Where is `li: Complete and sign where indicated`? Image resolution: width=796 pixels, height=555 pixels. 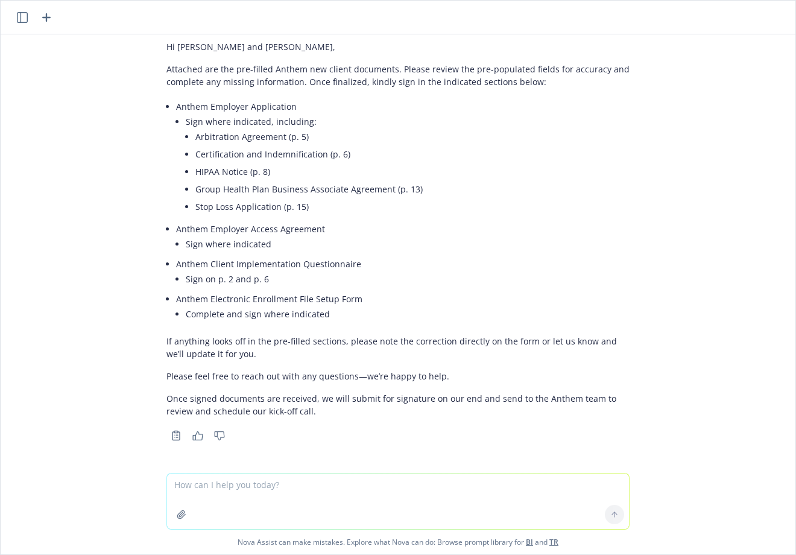 li: Complete and sign where indicated is located at coordinates (408, 314).